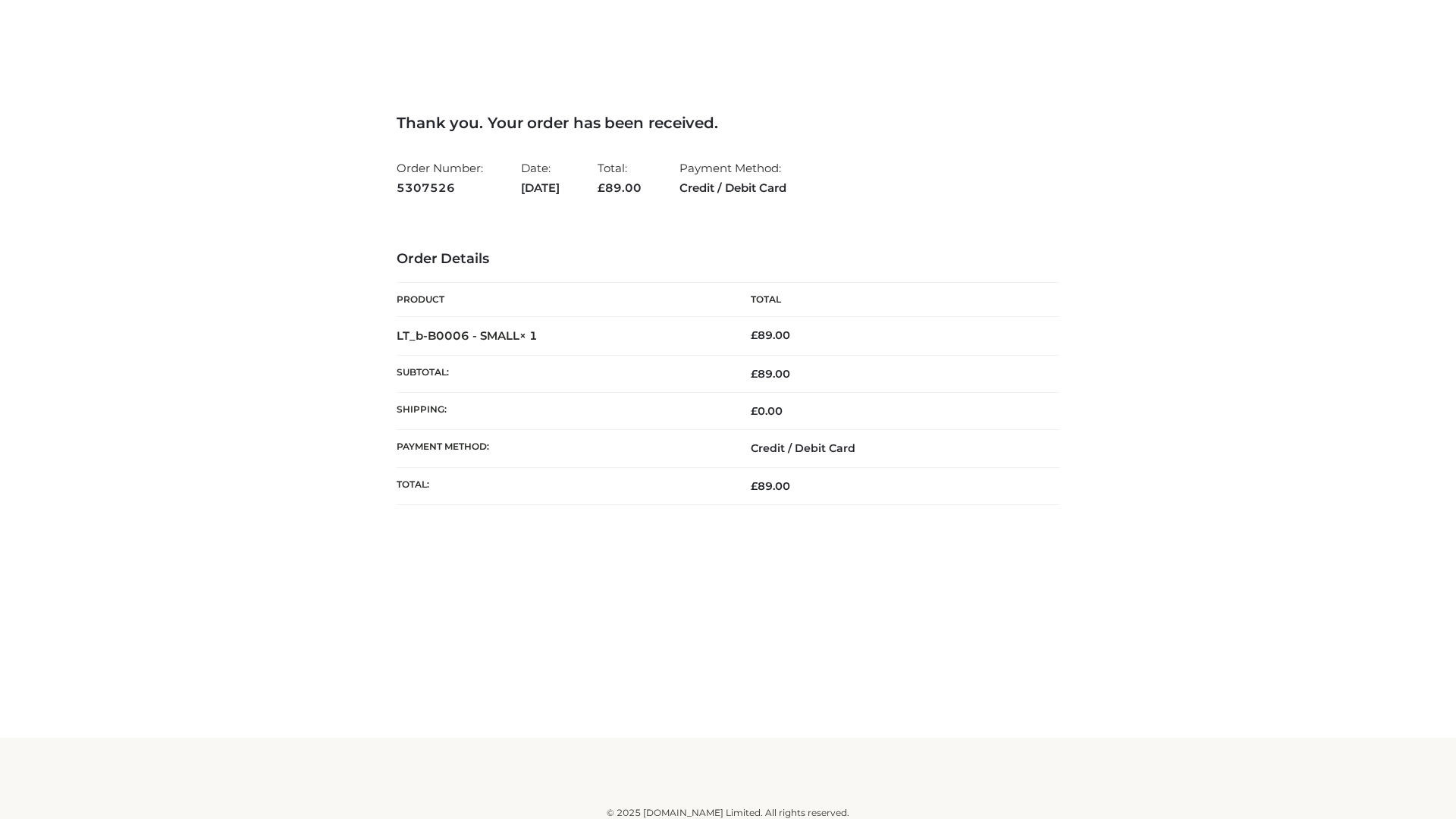  Describe the element at coordinates (893, 448) in the screenshot. I see `td: Credit / Debit Card` at that location.